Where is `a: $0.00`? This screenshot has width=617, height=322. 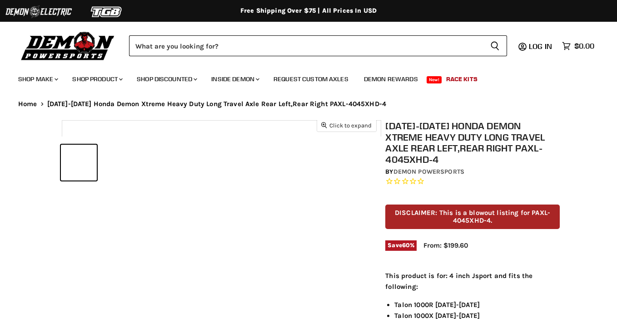 a: $0.00 is located at coordinates (578, 46).